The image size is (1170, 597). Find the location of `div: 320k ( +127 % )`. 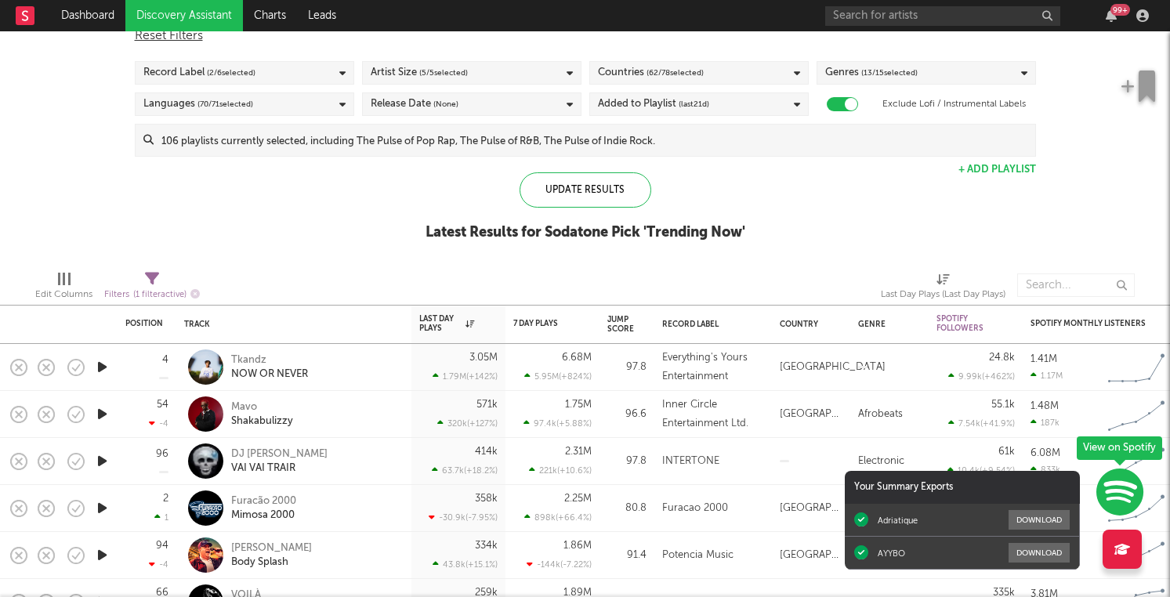

div: 320k ( +127 % ) is located at coordinates (467, 423).